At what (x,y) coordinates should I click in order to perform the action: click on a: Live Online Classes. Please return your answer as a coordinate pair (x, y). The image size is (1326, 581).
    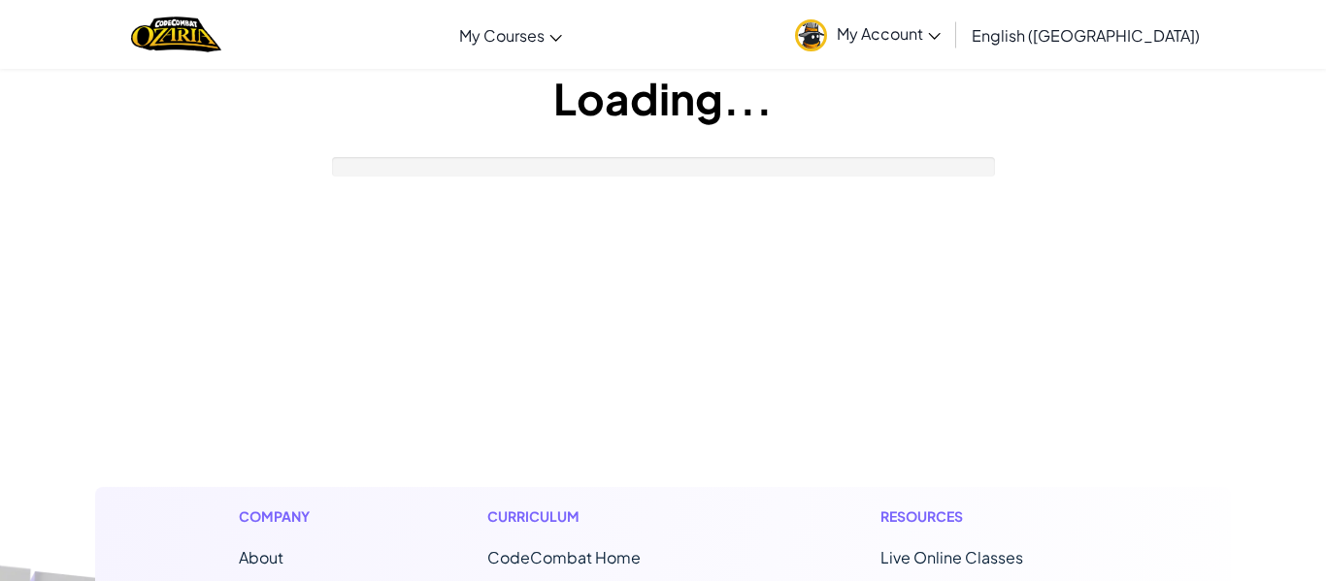
    Looking at the image, I should click on (951, 557).